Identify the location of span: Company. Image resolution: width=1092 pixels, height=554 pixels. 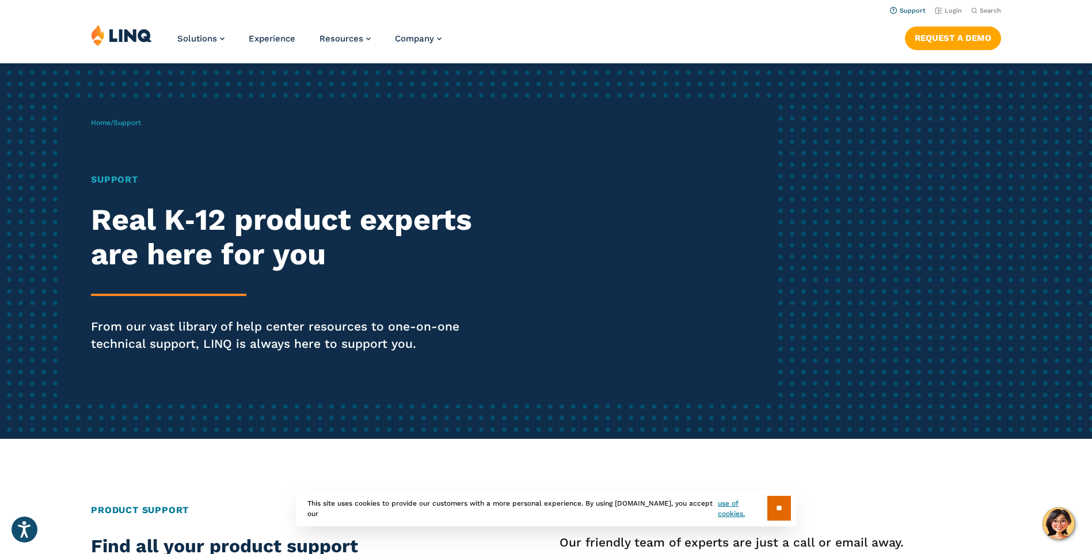
(415, 39).